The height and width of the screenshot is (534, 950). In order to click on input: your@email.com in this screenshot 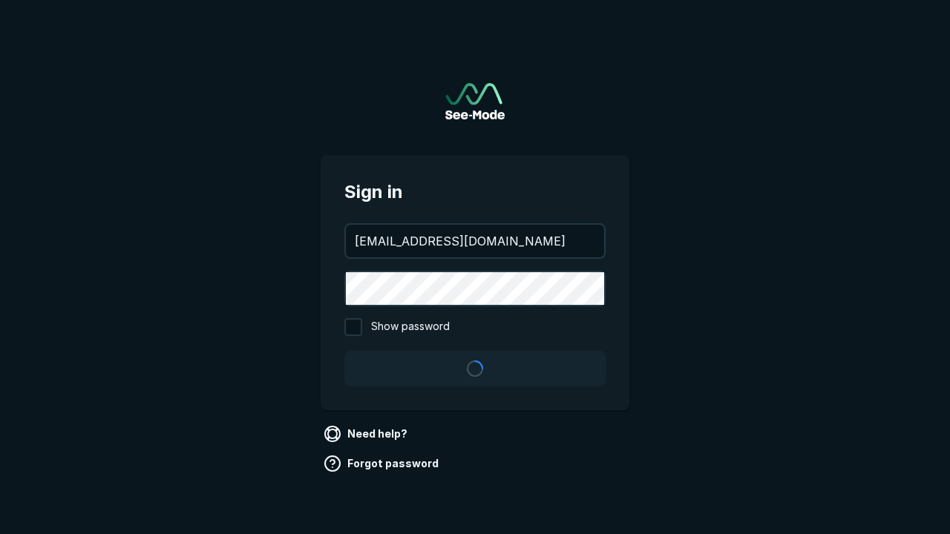, I will do `click(475, 241)`.